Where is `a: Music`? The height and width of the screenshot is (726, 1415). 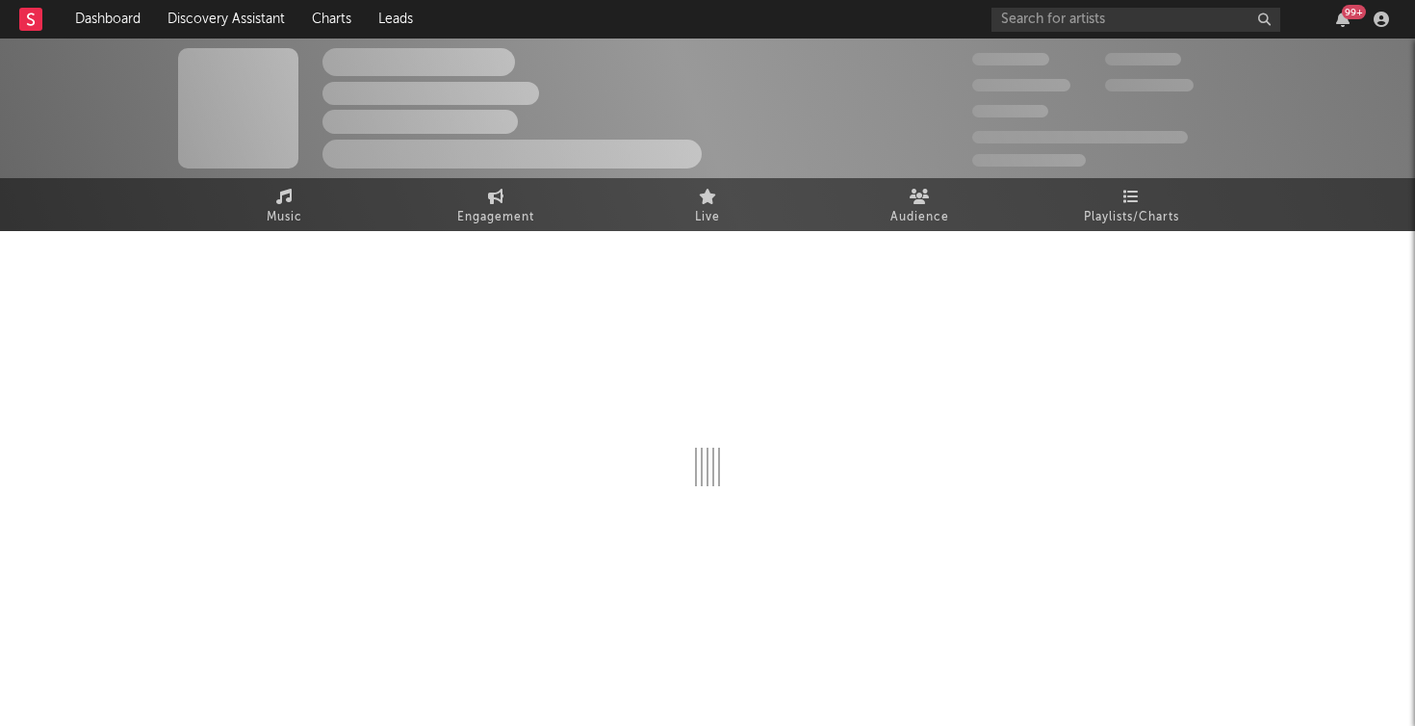
a: Music is located at coordinates (284, 204).